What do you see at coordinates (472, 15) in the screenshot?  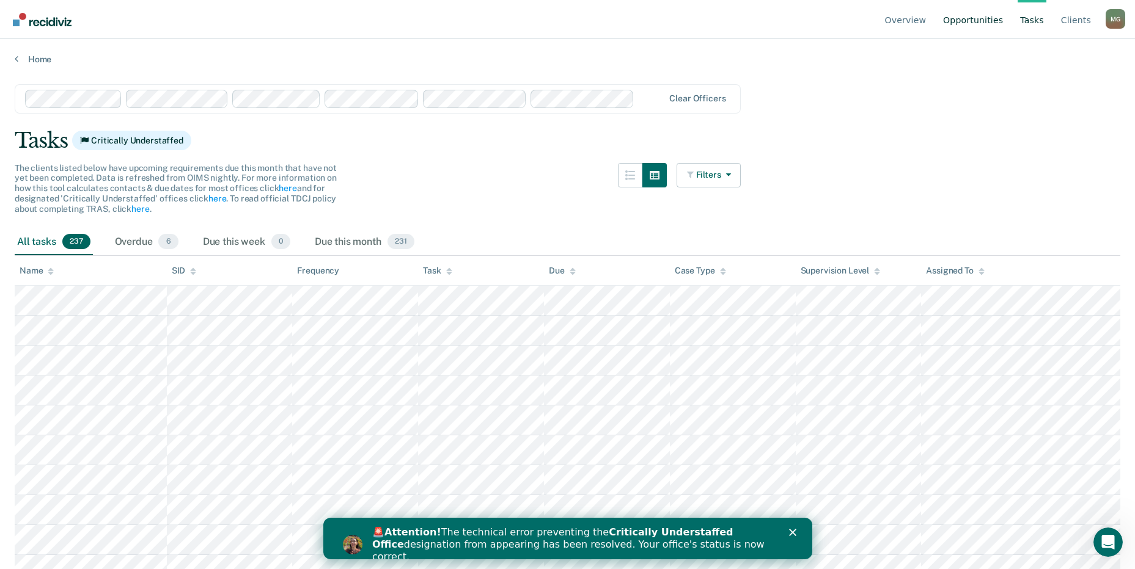 I see `div: Close` at bounding box center [472, 15].